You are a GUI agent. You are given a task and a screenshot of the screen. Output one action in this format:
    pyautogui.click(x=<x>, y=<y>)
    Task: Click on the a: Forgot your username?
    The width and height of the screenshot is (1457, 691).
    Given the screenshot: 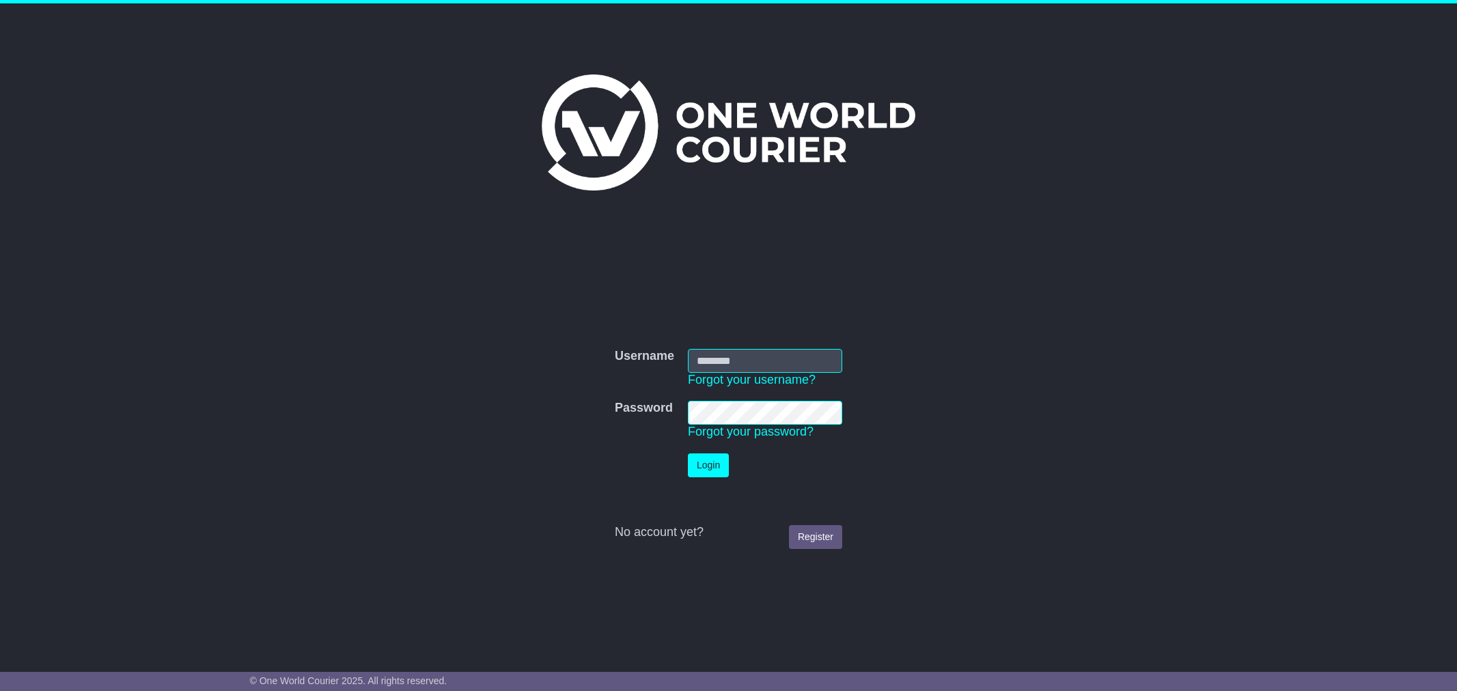 What is the action you would take?
    pyautogui.click(x=751, y=380)
    